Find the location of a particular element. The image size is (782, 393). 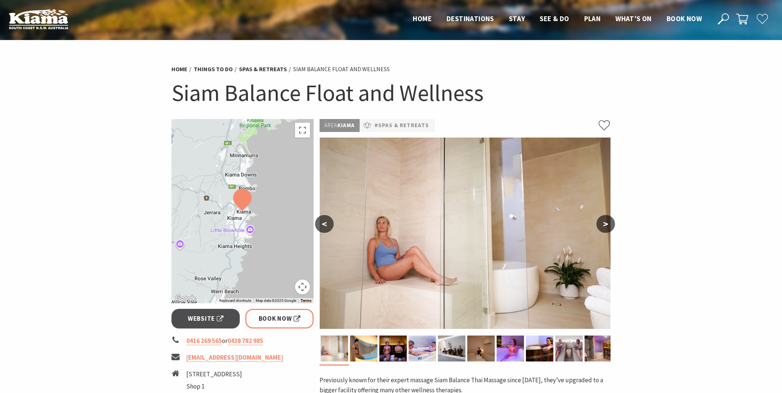

nav: Main Menu is located at coordinates (557, 19).